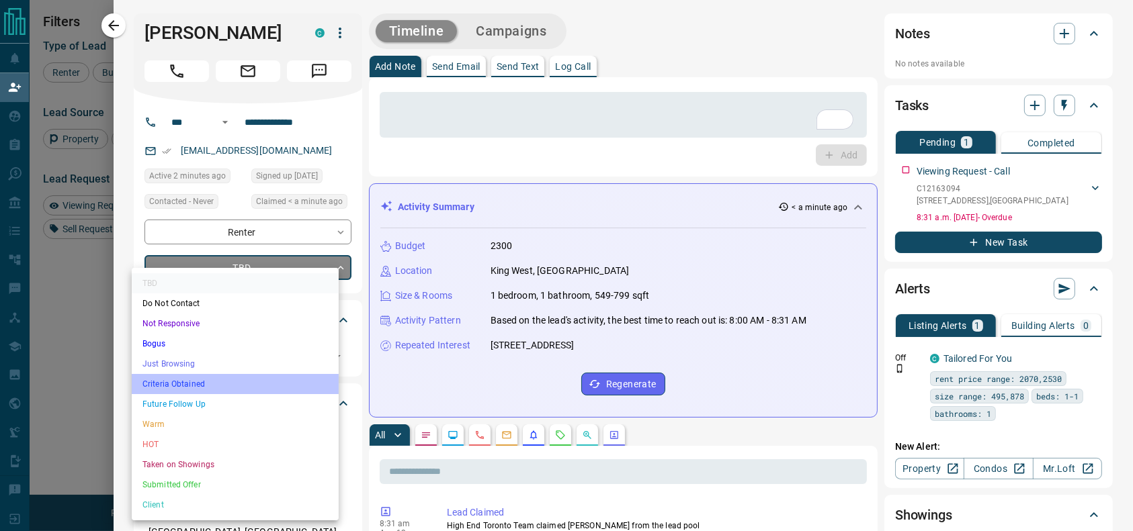  I want to click on li: Warm, so click(235, 425).